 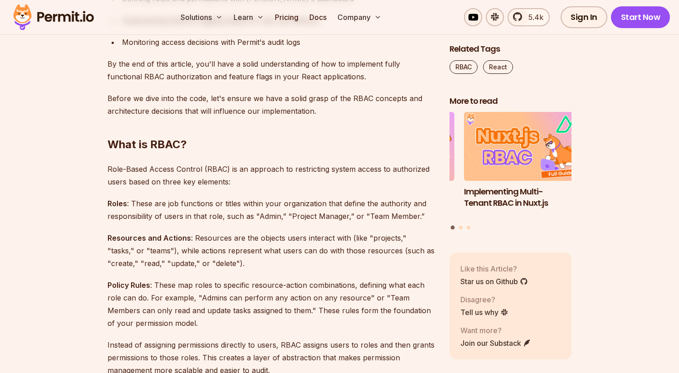 What do you see at coordinates (271, 304) in the screenshot?
I see `p: : These map roles to specific resource-action combinations, defining what each role can do. For e...` at bounding box center [271, 304].